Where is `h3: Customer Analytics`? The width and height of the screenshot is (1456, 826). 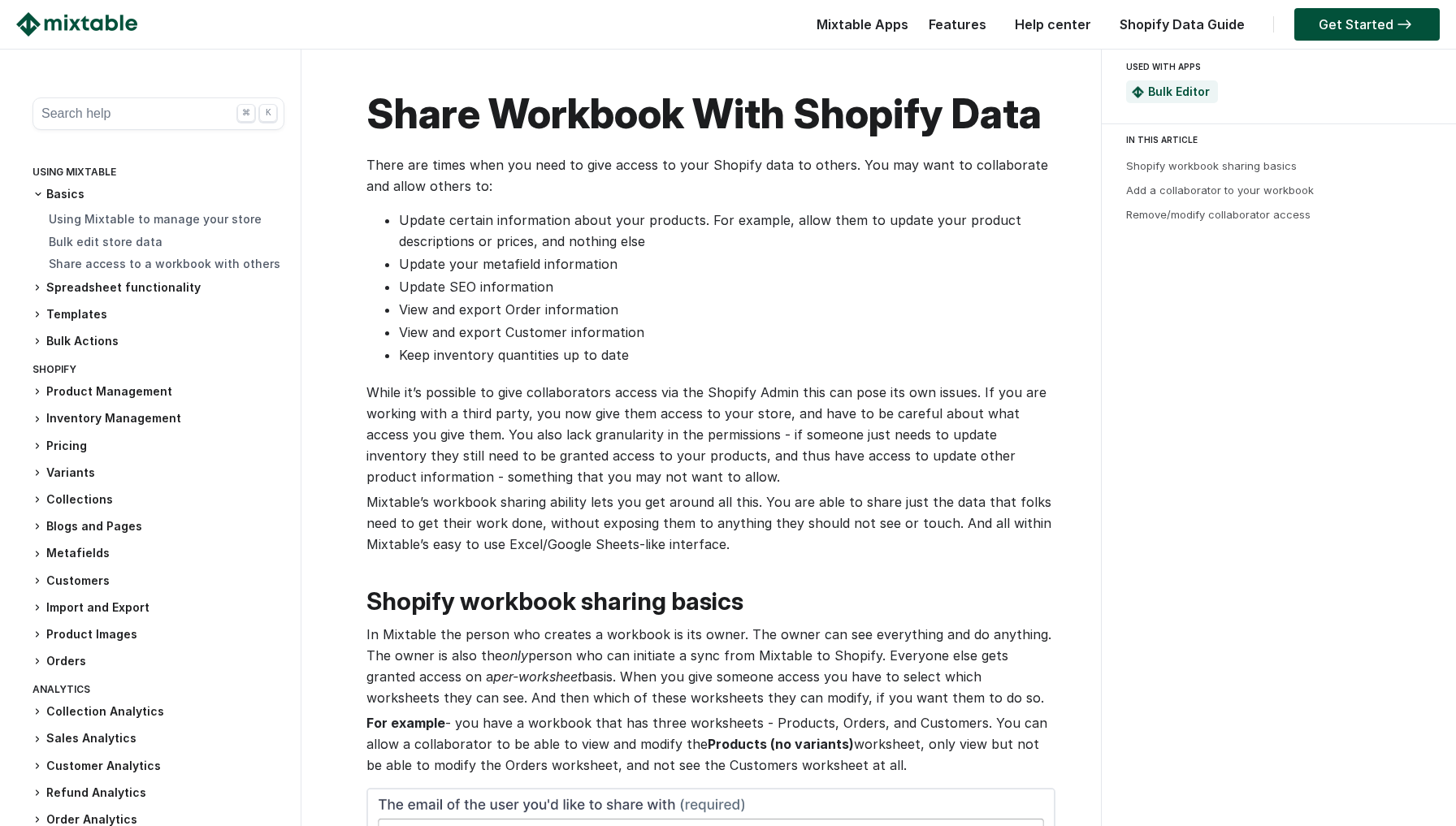 h3: Customer Analytics is located at coordinates (158, 766).